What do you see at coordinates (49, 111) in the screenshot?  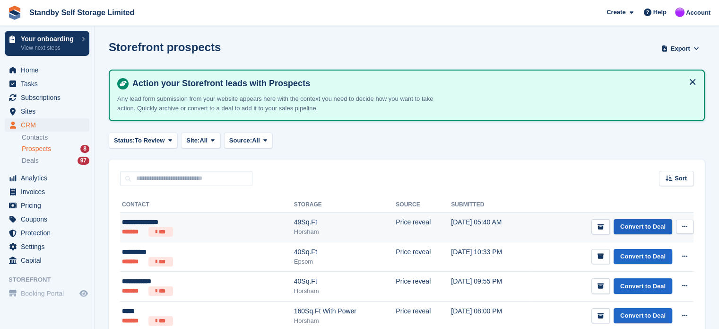 I see `span: Sites` at bounding box center [49, 111].